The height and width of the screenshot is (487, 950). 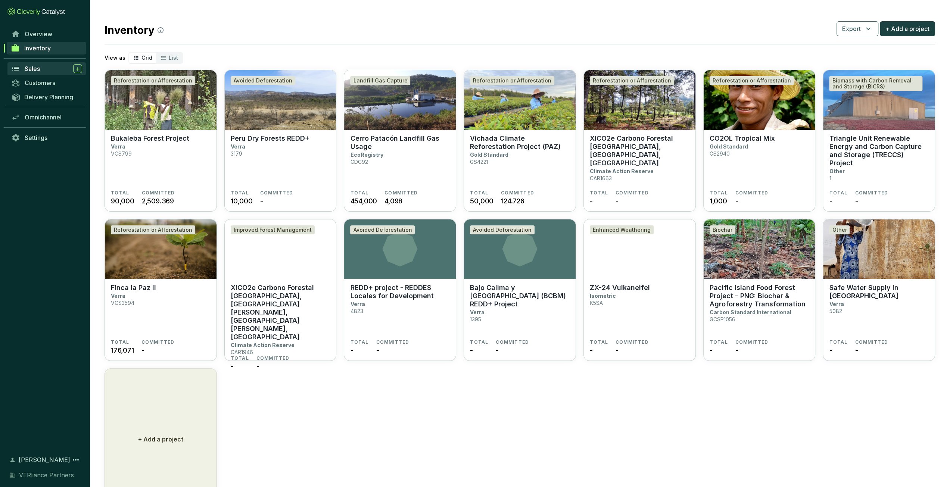 What do you see at coordinates (719, 201) in the screenshot?
I see `span: 1,000` at bounding box center [719, 201].